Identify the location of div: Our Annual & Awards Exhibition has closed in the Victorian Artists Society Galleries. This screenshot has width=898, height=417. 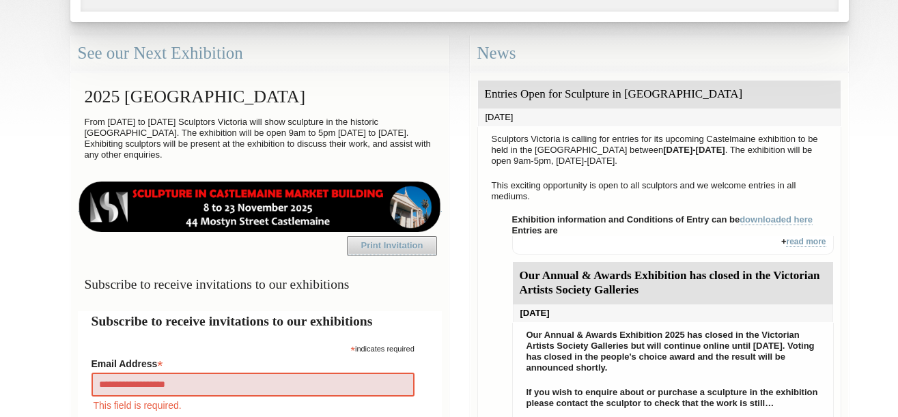
(673, 283).